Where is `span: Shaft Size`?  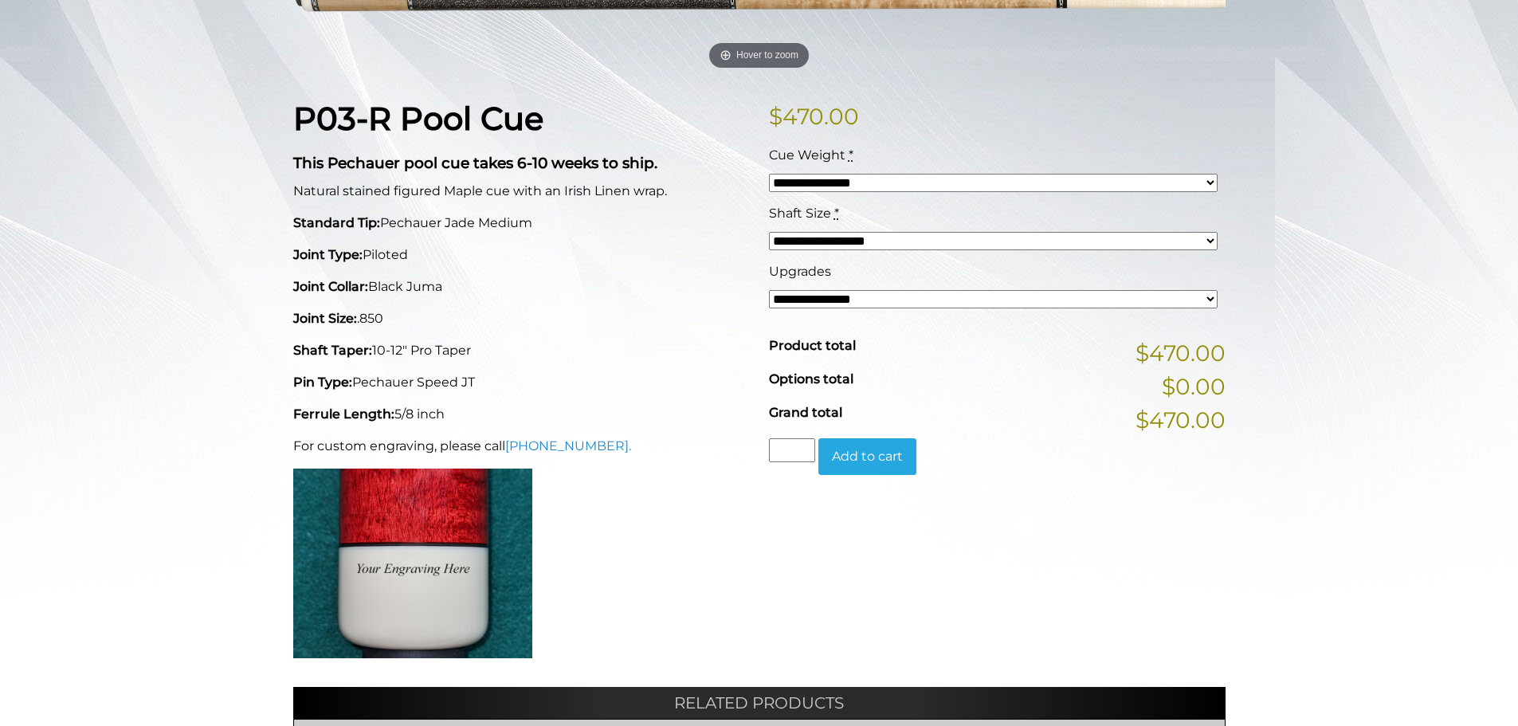 span: Shaft Size is located at coordinates (800, 213).